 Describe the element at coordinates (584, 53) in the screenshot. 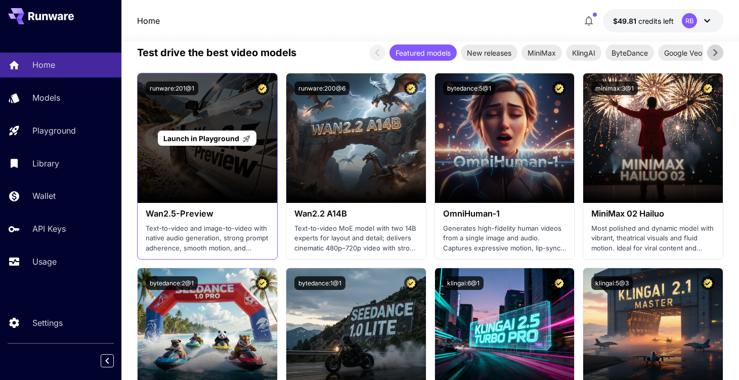

I see `span: KlingAI` at that location.